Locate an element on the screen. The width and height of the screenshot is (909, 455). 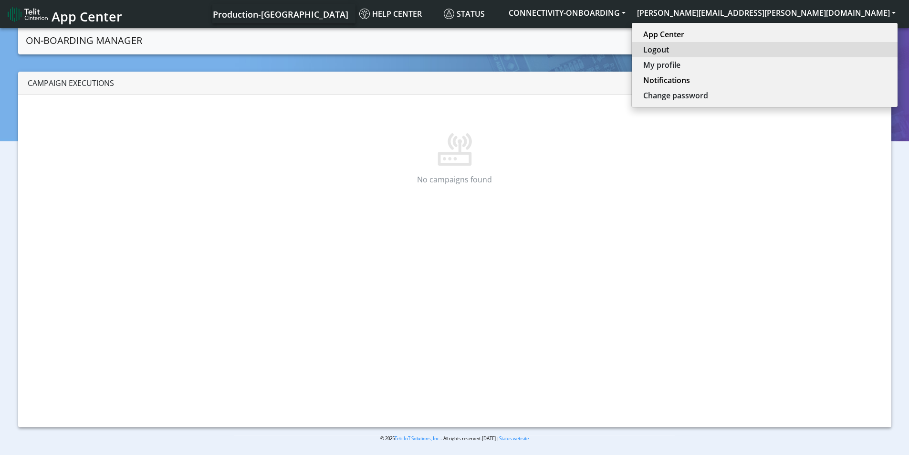
button: Logout is located at coordinates (765, 50).